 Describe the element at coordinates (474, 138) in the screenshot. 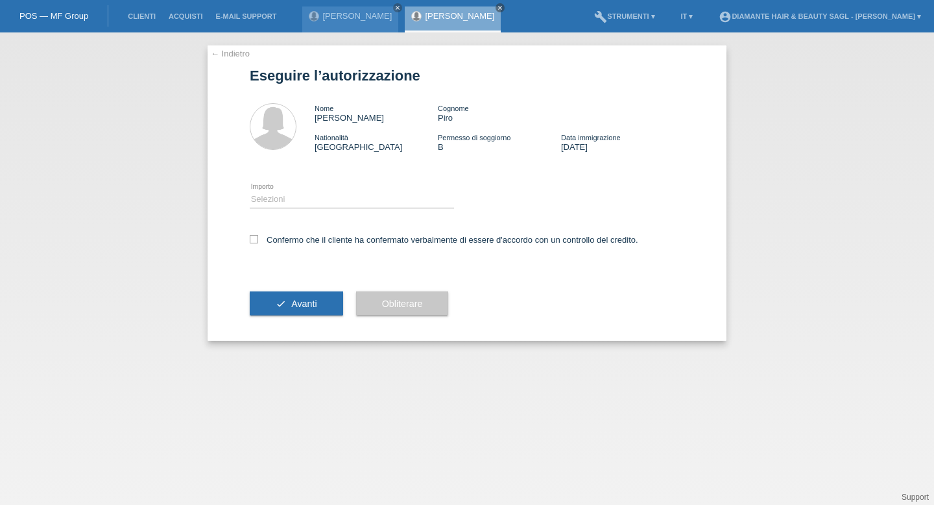

I see `span: Permesso di soggiorno` at that location.